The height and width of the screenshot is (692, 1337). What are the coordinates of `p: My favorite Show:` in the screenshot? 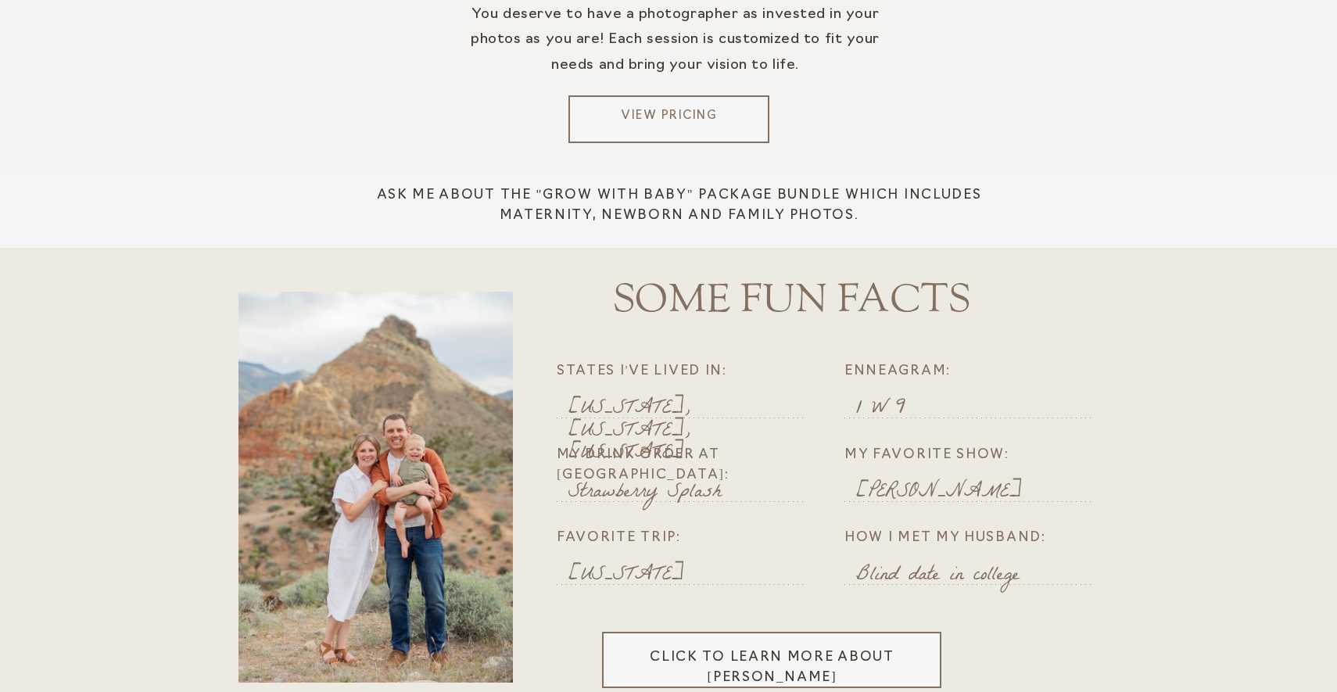 It's located at (977, 457).